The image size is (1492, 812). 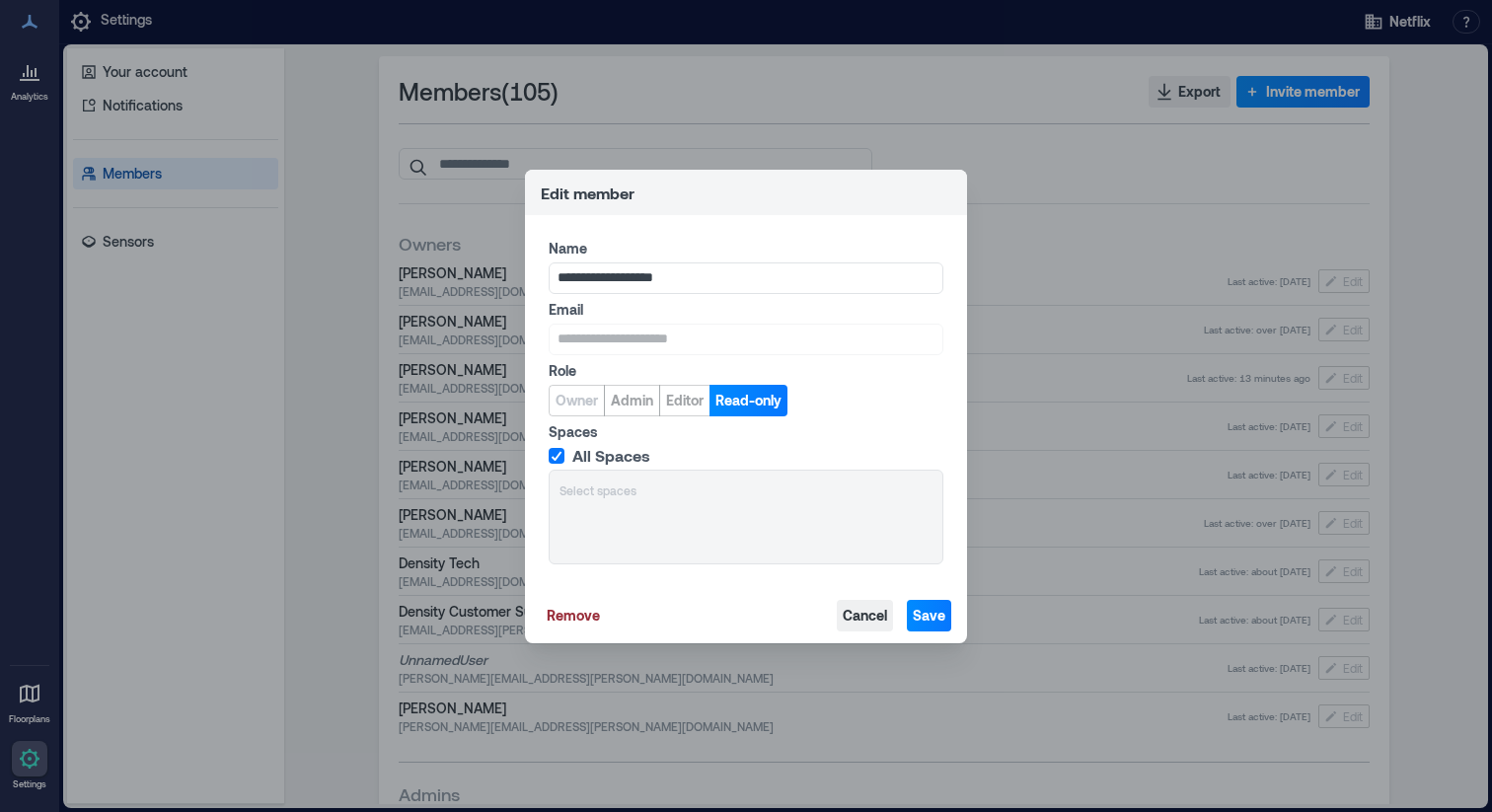 What do you see at coordinates (864, 615) in the screenshot?
I see `button: Cancel` at bounding box center [864, 615].